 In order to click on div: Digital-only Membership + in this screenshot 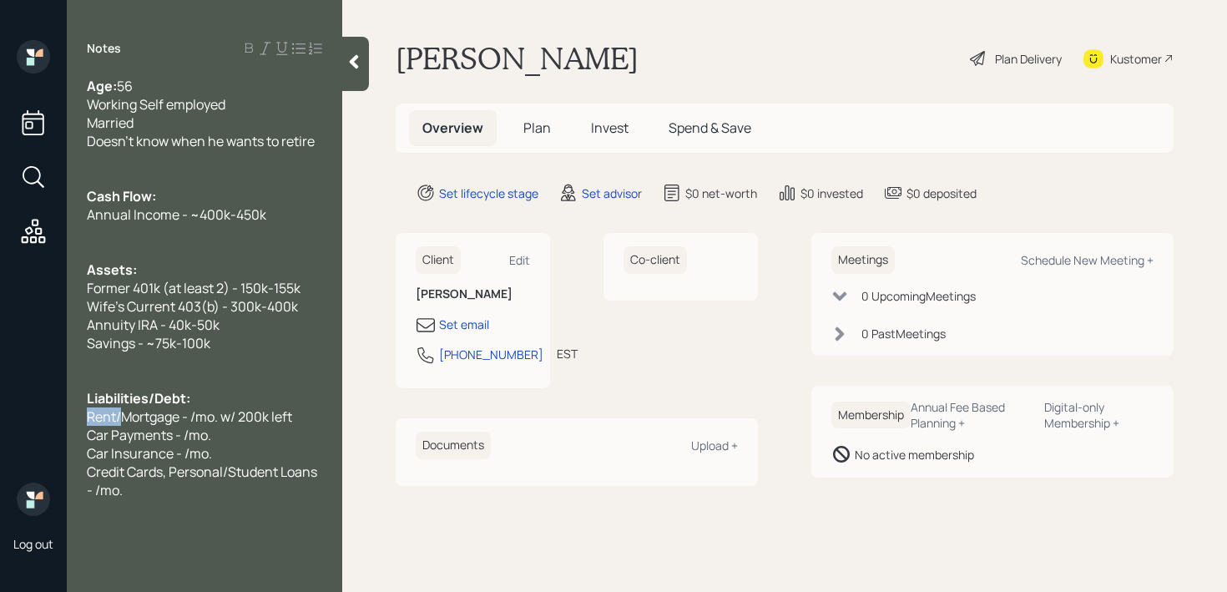, I will do `click(1099, 415)`.